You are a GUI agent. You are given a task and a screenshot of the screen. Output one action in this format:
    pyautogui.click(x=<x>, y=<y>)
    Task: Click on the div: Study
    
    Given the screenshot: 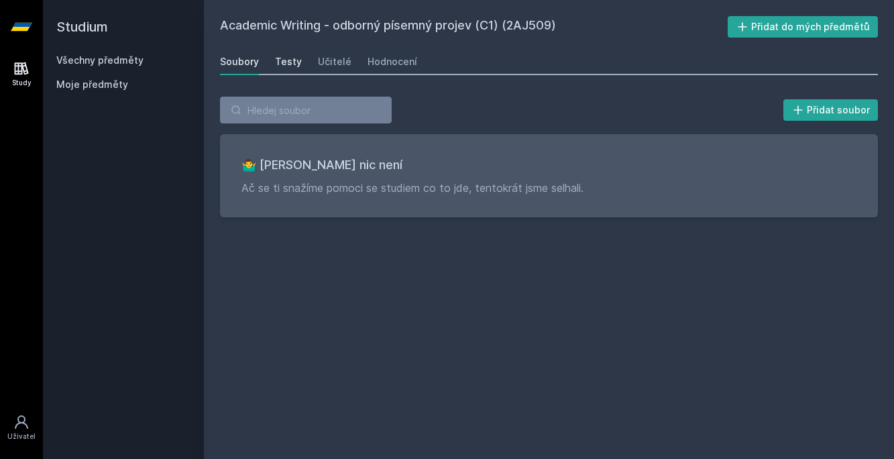 What is the action you would take?
    pyautogui.click(x=21, y=82)
    